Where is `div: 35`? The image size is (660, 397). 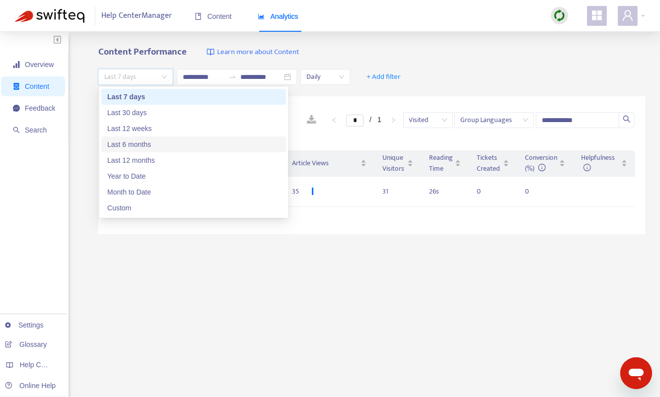 div: 35 is located at coordinates (302, 192).